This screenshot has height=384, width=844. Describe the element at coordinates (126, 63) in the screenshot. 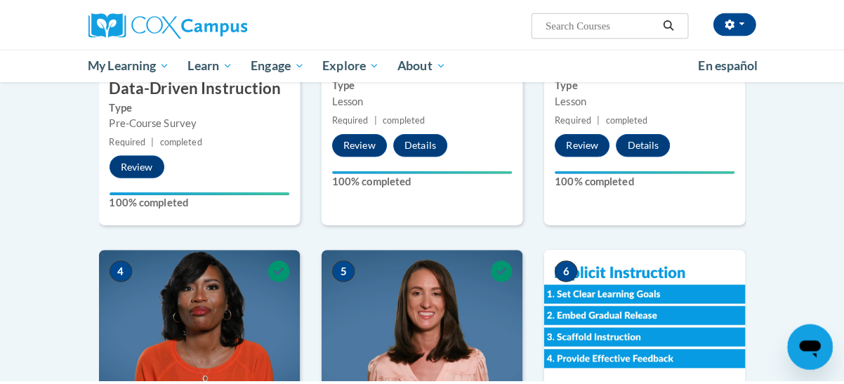

I see `span: My Learning` at that location.